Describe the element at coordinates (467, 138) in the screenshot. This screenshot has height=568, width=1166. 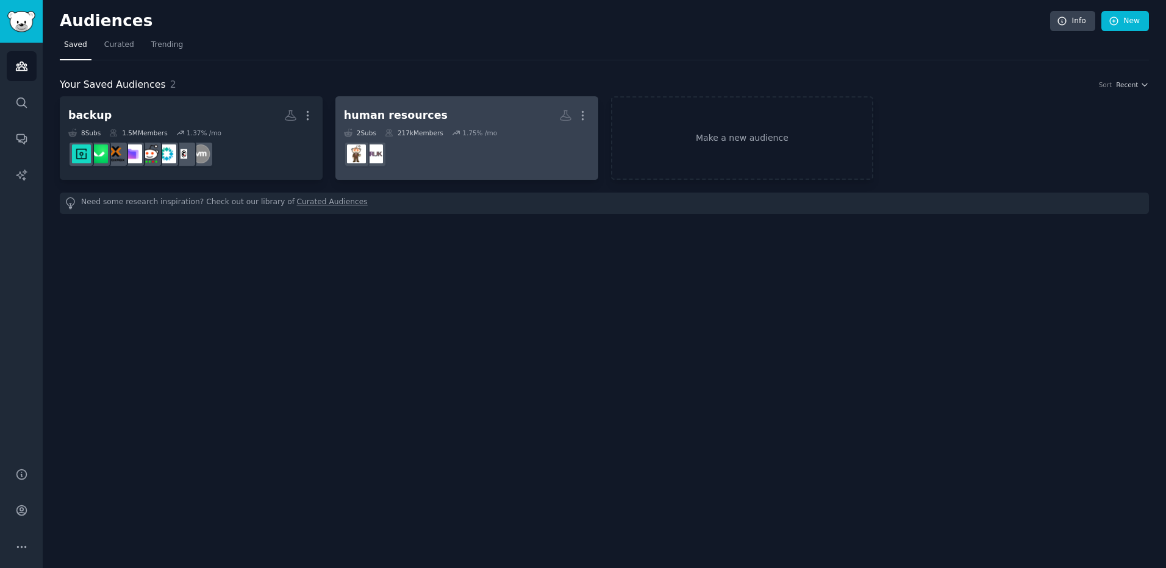
I see `a: human resources2Subs217kMembers1.75% /moHumanResourcesUKhumanresources` at that location.